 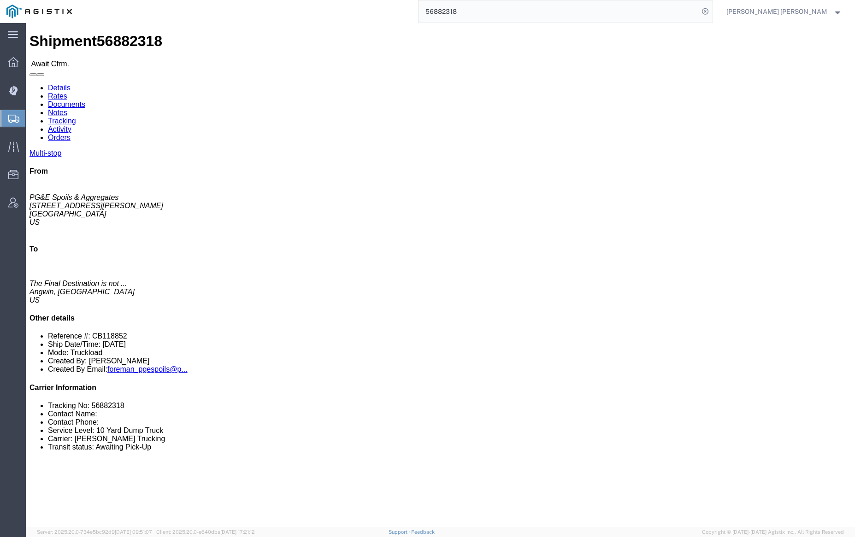 I want to click on img: logo, so click(x=39, y=12).